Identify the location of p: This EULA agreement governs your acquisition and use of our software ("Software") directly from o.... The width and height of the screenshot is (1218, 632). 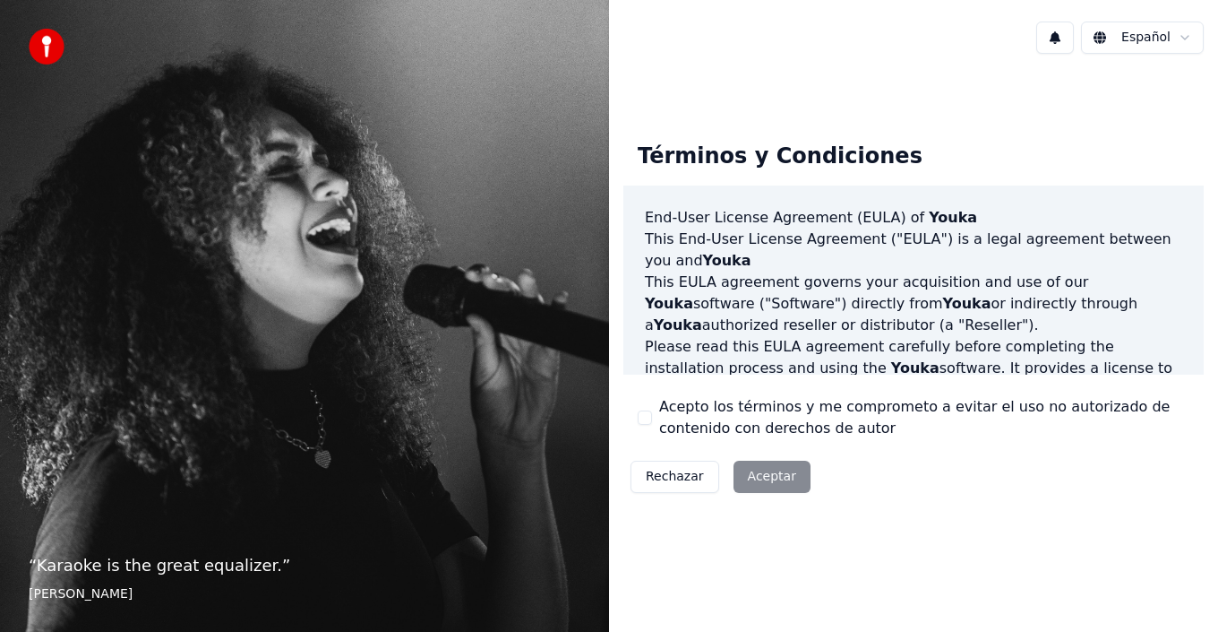
(914, 304).